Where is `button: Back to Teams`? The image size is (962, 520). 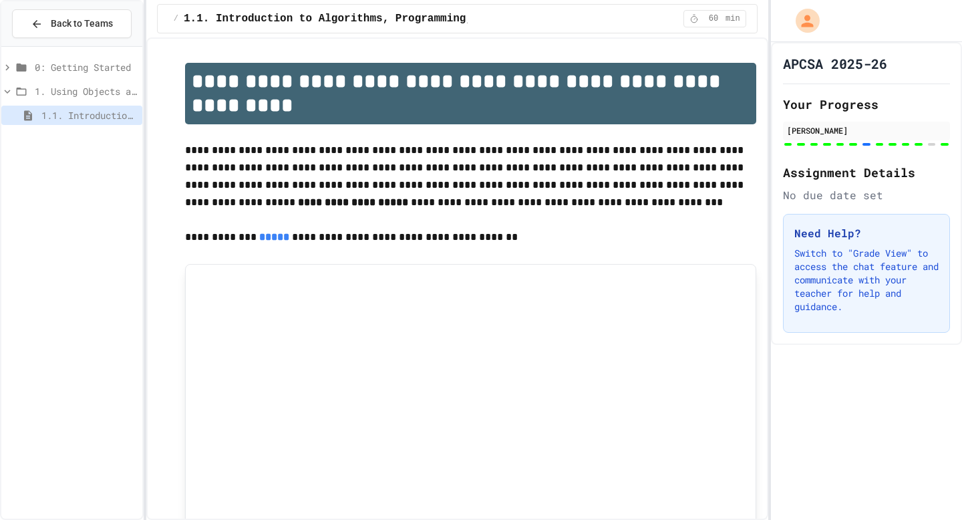 button: Back to Teams is located at coordinates (71, 23).